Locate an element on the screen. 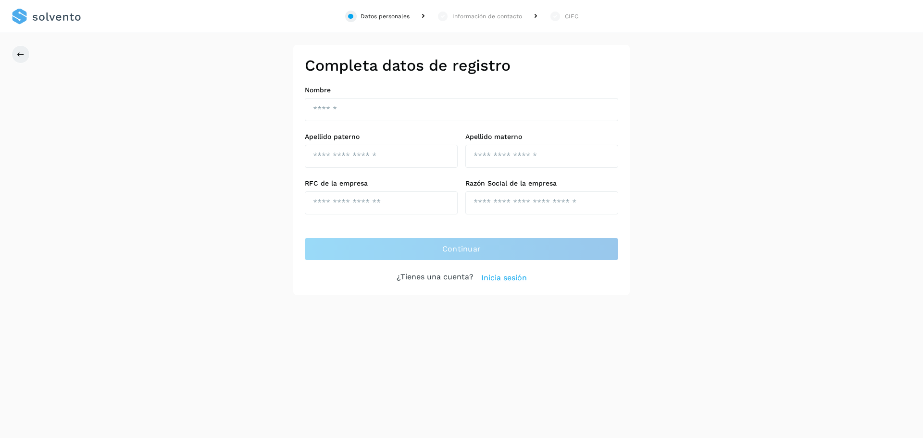  label: Razón Social de la empresa is located at coordinates (542, 183).